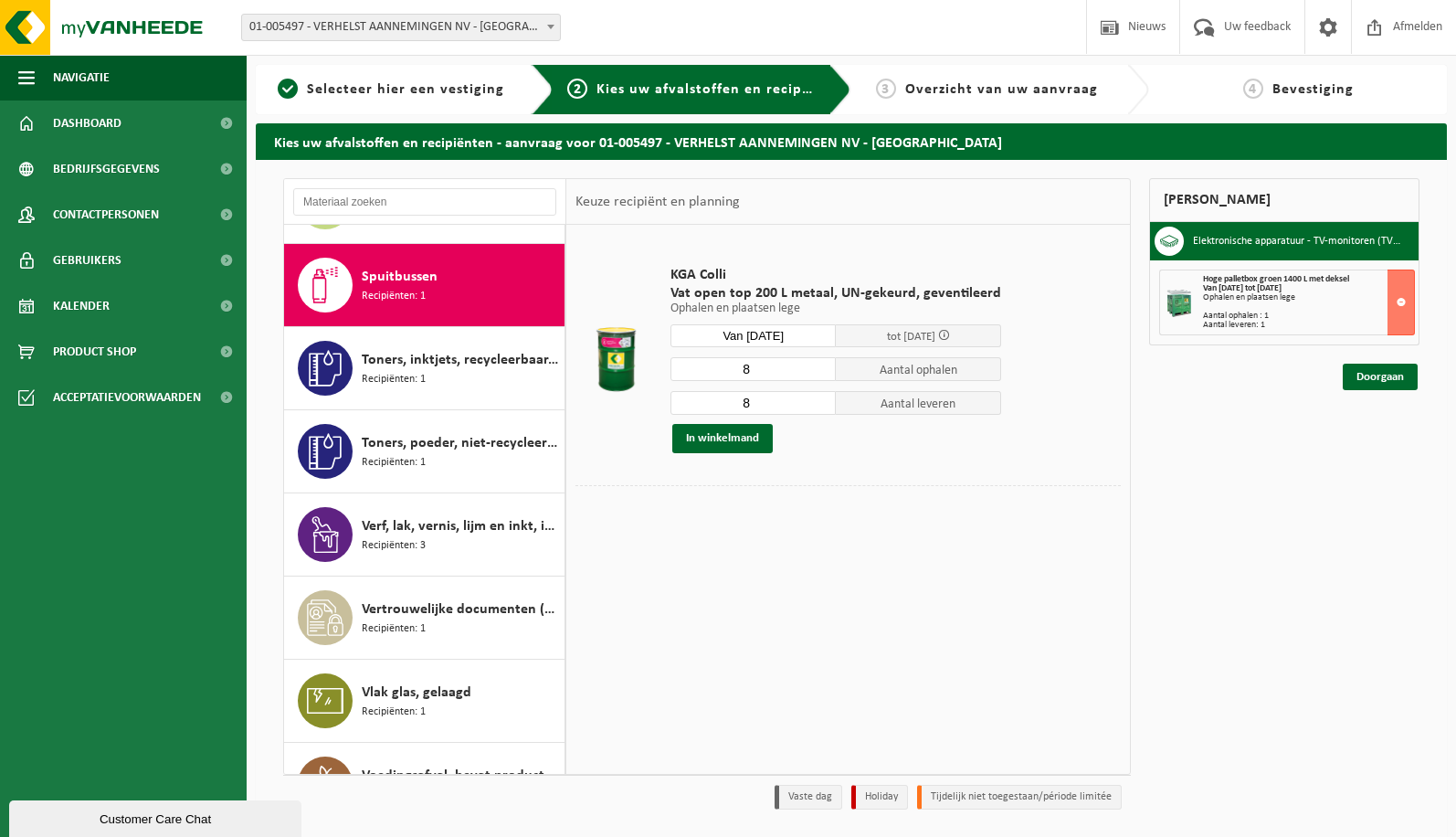 The image size is (1456, 837). What do you see at coordinates (752, 335) in the screenshot?
I see `input: Selecteer datum` at bounding box center [752, 335].